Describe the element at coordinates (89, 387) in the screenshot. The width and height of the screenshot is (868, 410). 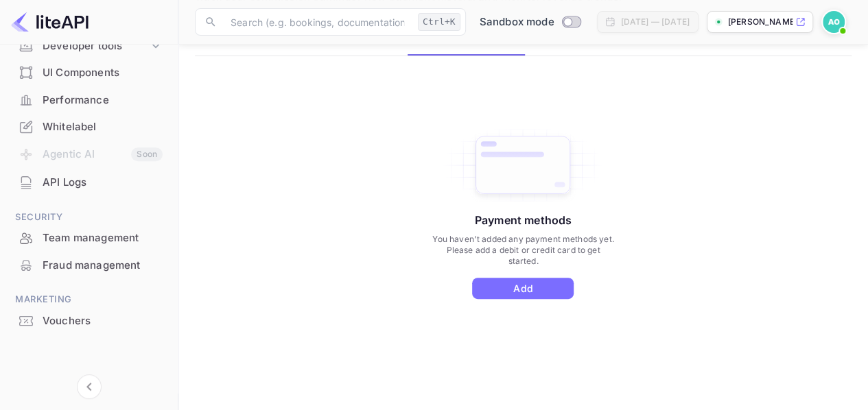
I see `button: Collapse navigation` at that location.